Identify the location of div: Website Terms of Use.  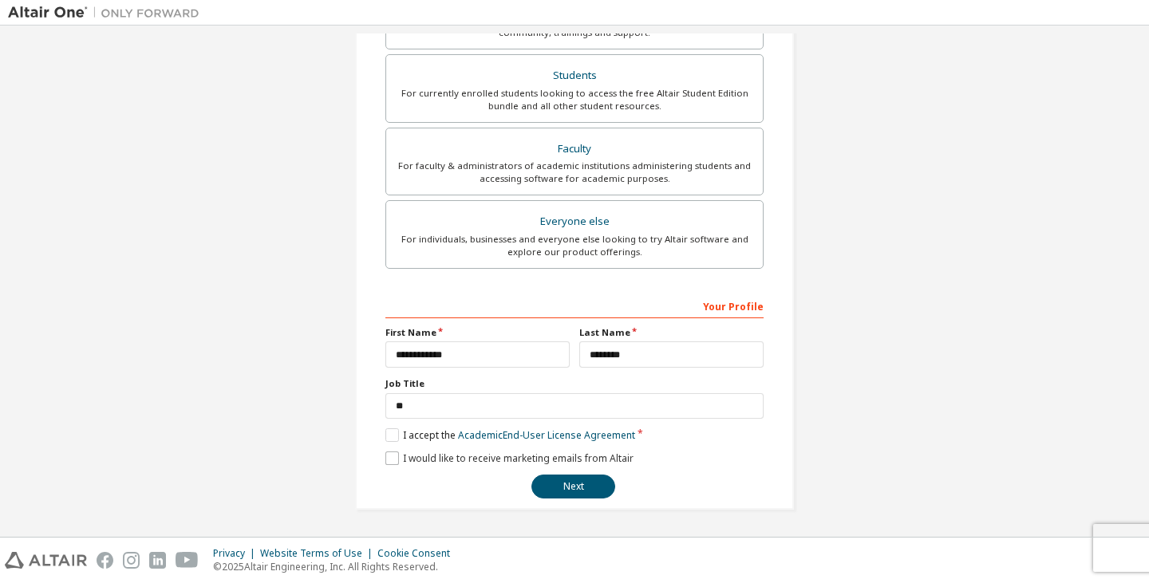
(318, 554).